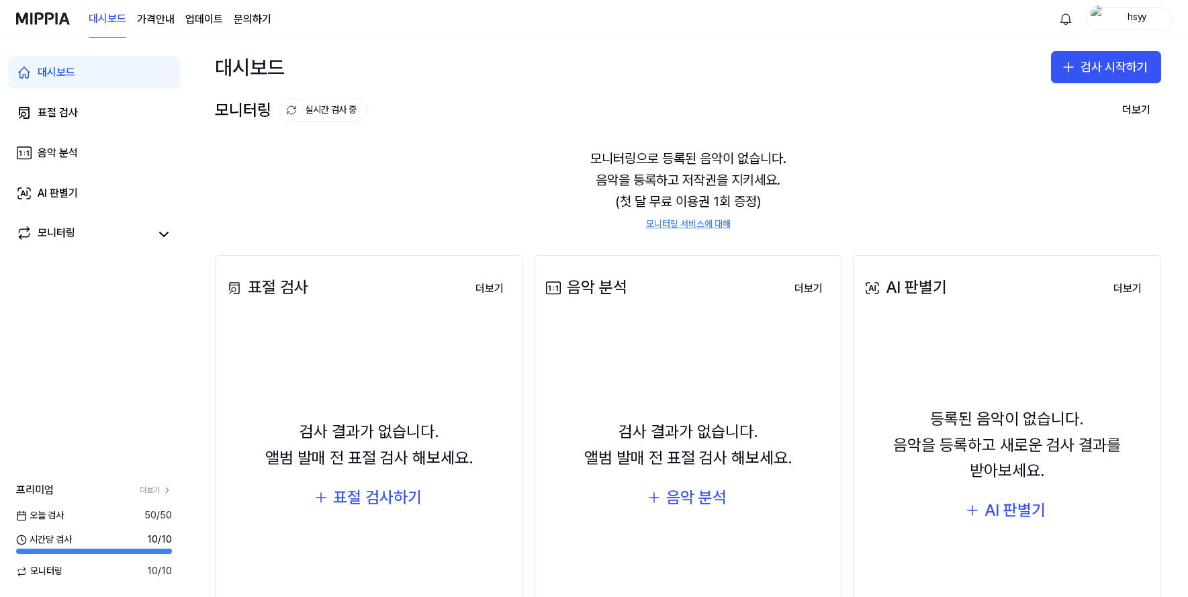  I want to click on span: 오늘 검사, so click(40, 516).